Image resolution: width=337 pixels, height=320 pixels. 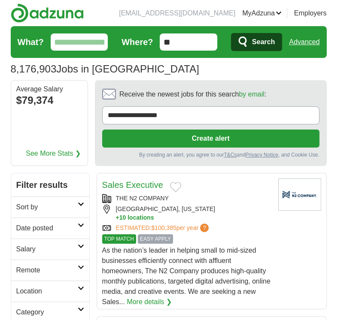 I want to click on a: See More Stats ❯, so click(x=53, y=153).